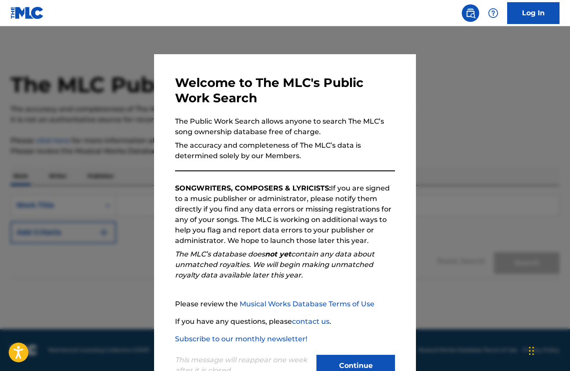 Image resolution: width=570 pixels, height=371 pixels. What do you see at coordinates (532, 351) in the screenshot?
I see `div: Drag` at bounding box center [532, 351].